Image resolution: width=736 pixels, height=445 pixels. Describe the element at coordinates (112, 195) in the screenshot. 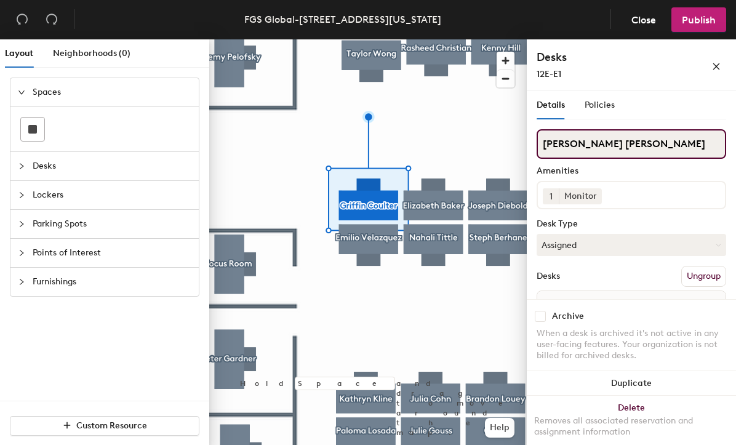

I see `span: Lockers` at that location.